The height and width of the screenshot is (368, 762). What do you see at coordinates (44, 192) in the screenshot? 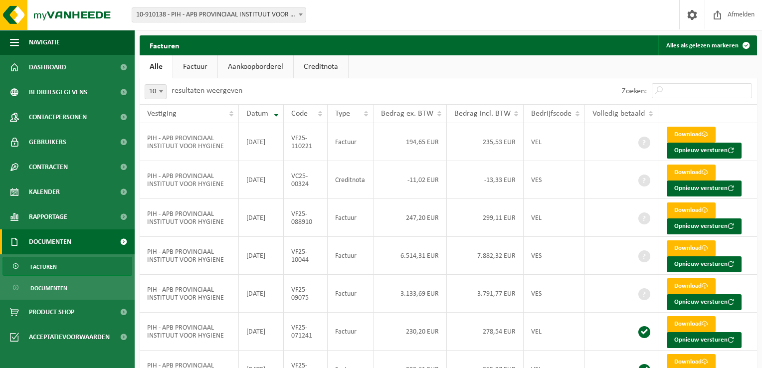
I see `span: Kalender` at bounding box center [44, 192].